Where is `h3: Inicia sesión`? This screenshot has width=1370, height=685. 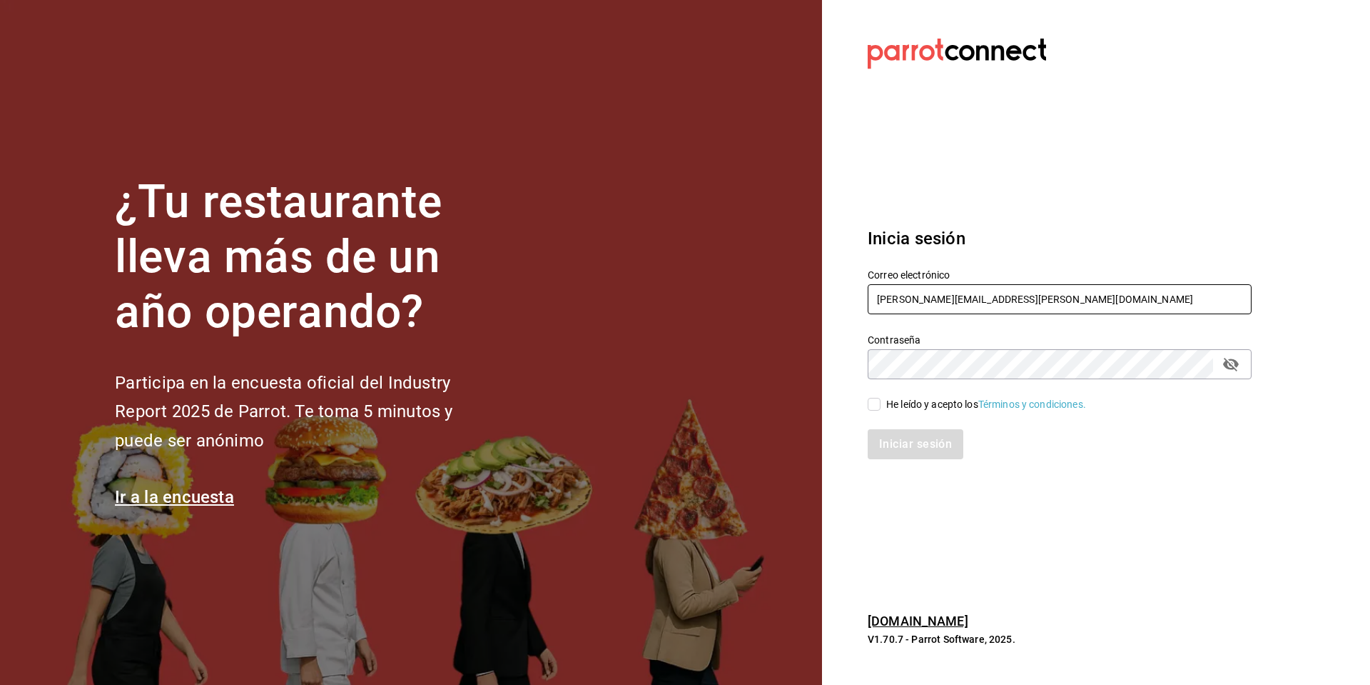 h3: Inicia sesión is located at coordinates (1060, 238).